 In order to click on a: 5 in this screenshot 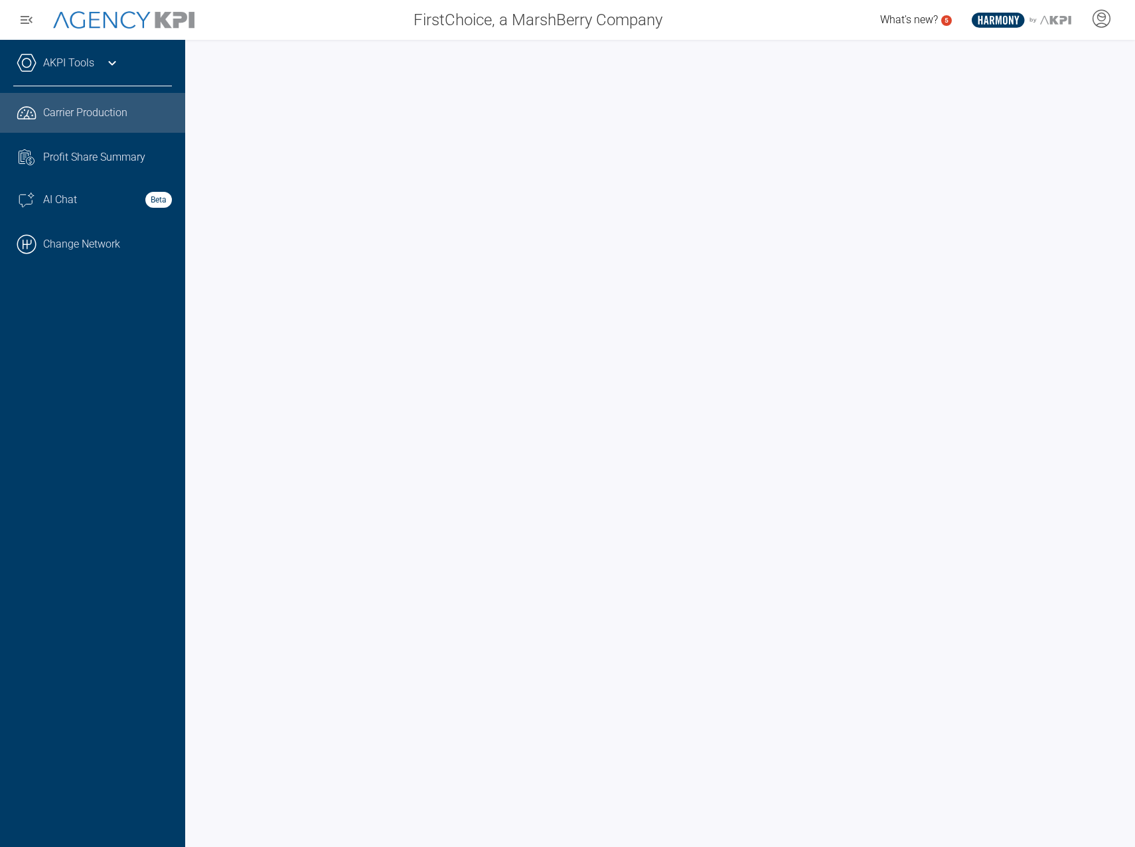, I will do `click(947, 21)`.